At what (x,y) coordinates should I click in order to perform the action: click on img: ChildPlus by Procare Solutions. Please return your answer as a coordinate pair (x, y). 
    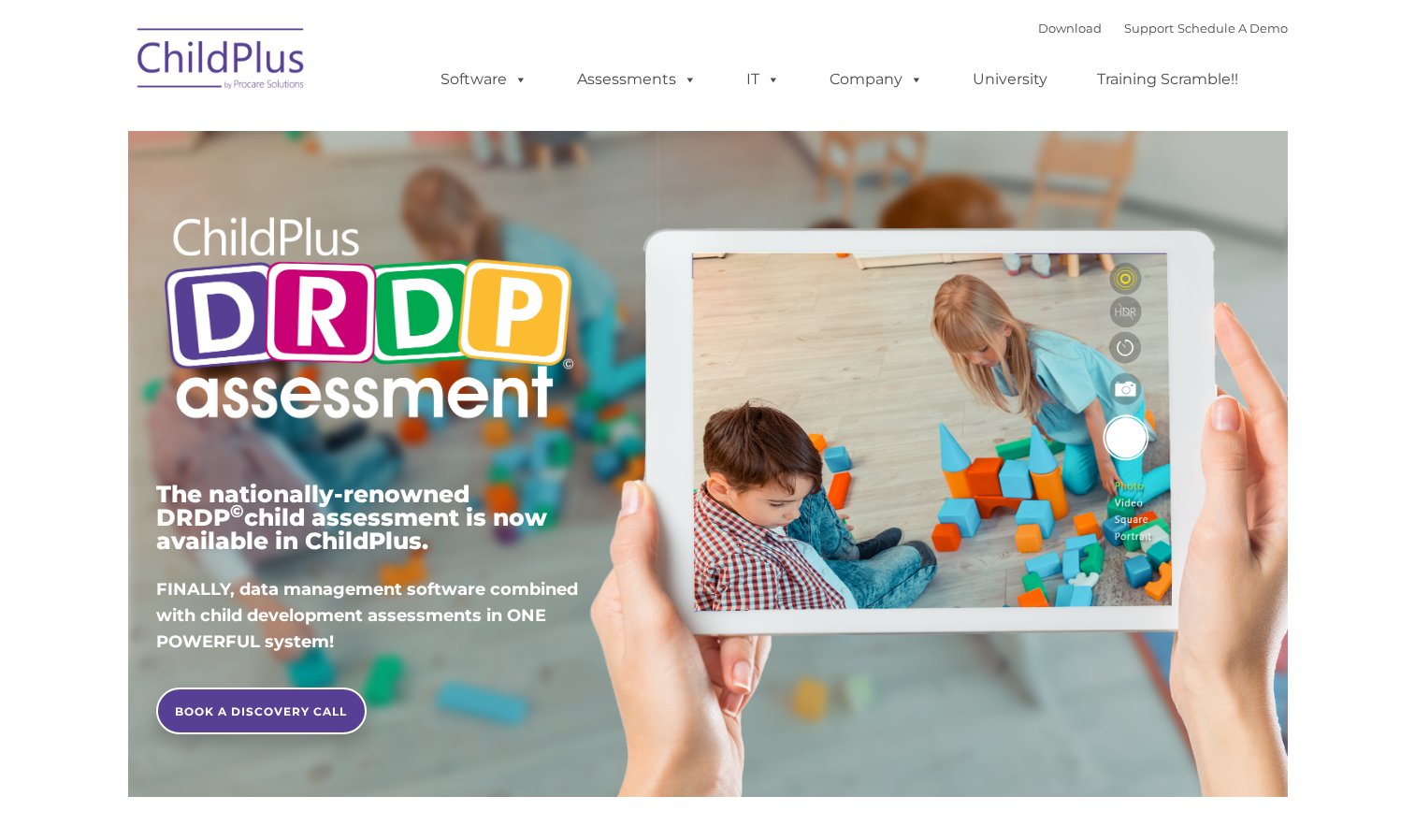
    Looking at the image, I should click on (222, 62).